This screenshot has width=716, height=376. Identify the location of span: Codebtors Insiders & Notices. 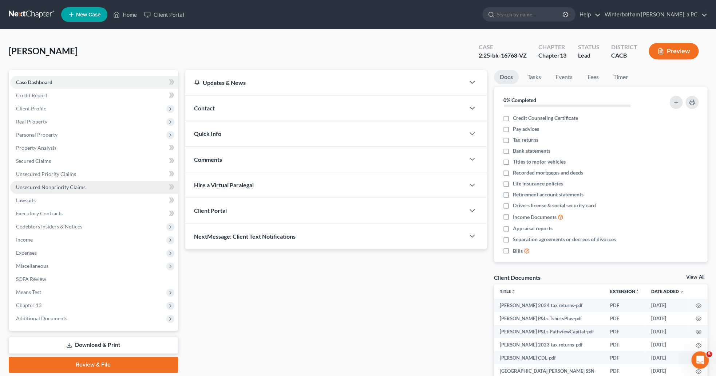
(49, 226).